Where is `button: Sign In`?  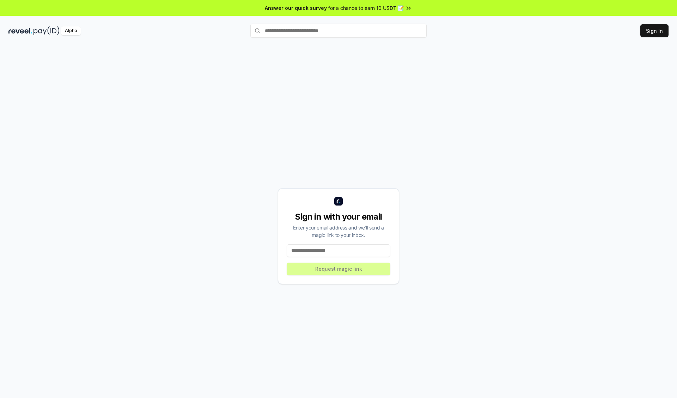 button: Sign In is located at coordinates (655, 31).